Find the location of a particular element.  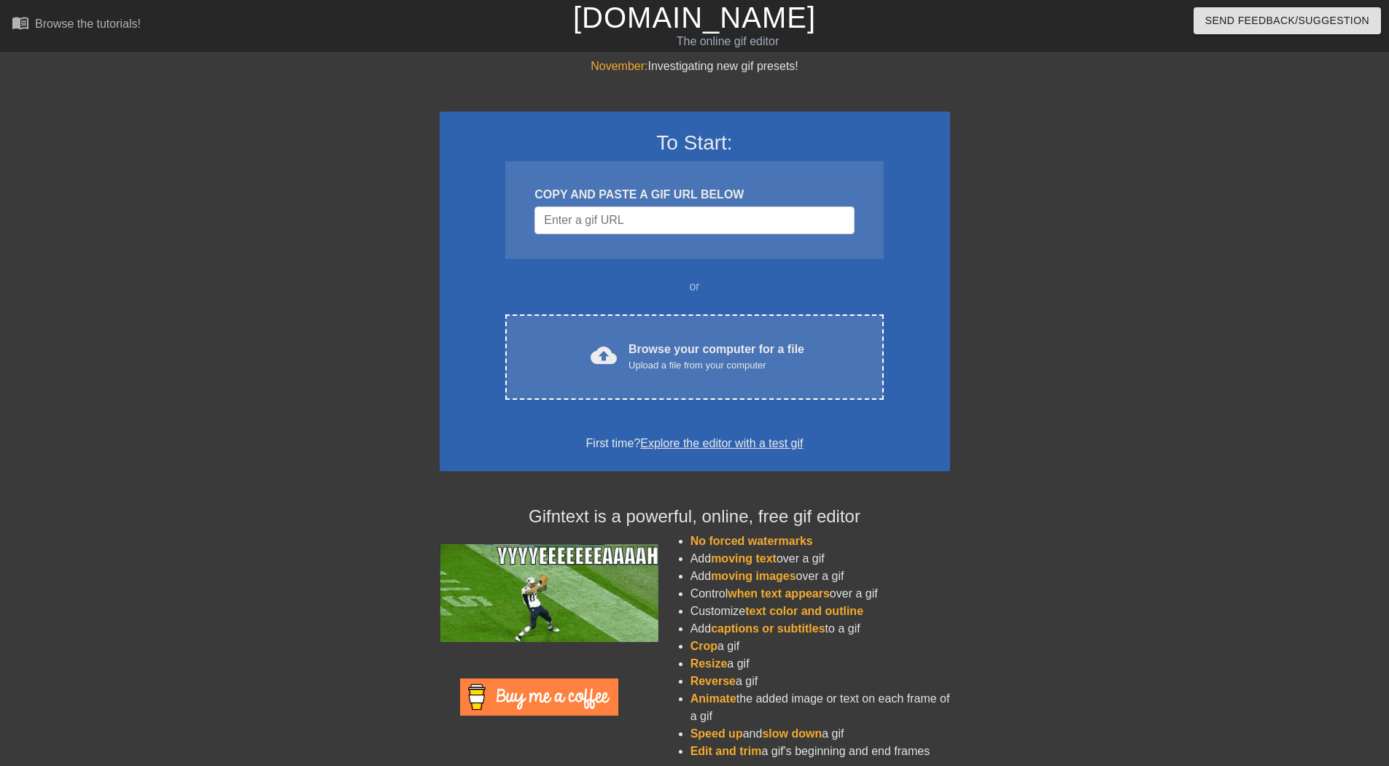

span: menu_book is located at coordinates (20, 23).